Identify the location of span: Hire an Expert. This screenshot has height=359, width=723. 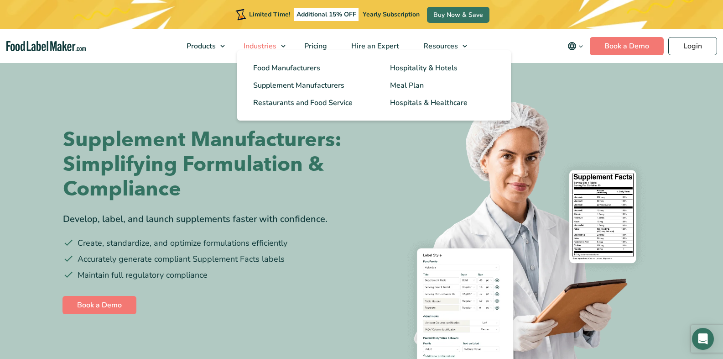
(374, 46).